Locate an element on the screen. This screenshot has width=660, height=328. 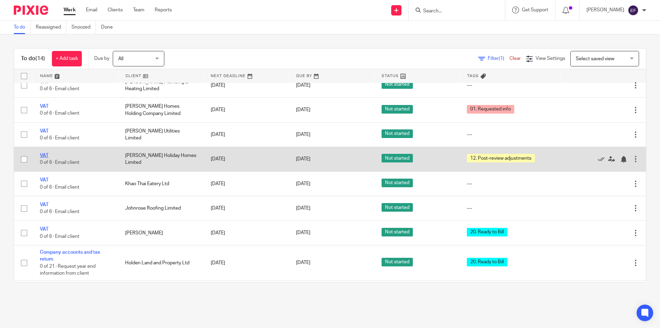
td: Johnrose Roofing Limited is located at coordinates (161, 208).